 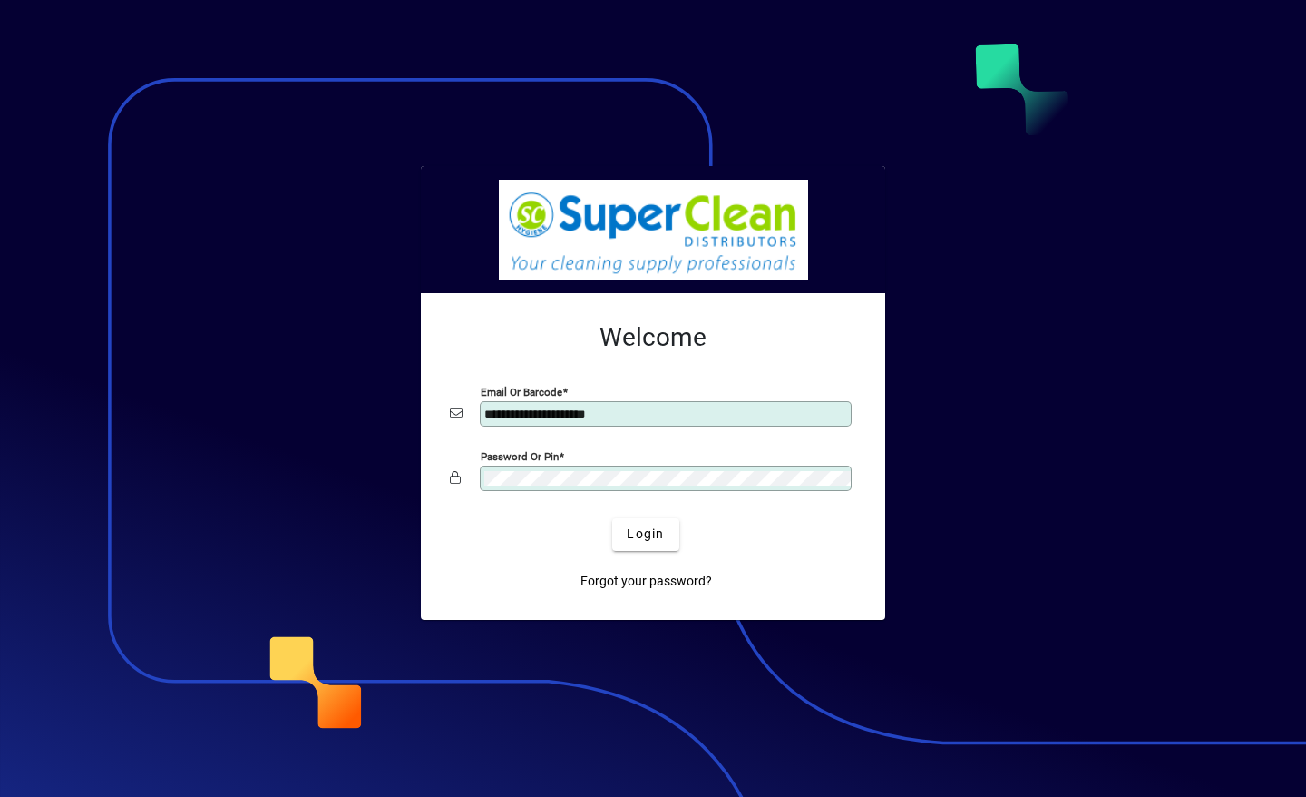 What do you see at coordinates (653, 337) in the screenshot?
I see `h2: Welcome` at bounding box center [653, 337].